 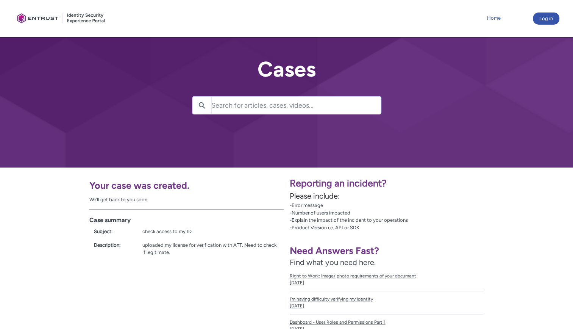 What do you see at coordinates (186, 200) in the screenshot?
I see `div: We’ll get back to you soon.` at bounding box center [186, 200].